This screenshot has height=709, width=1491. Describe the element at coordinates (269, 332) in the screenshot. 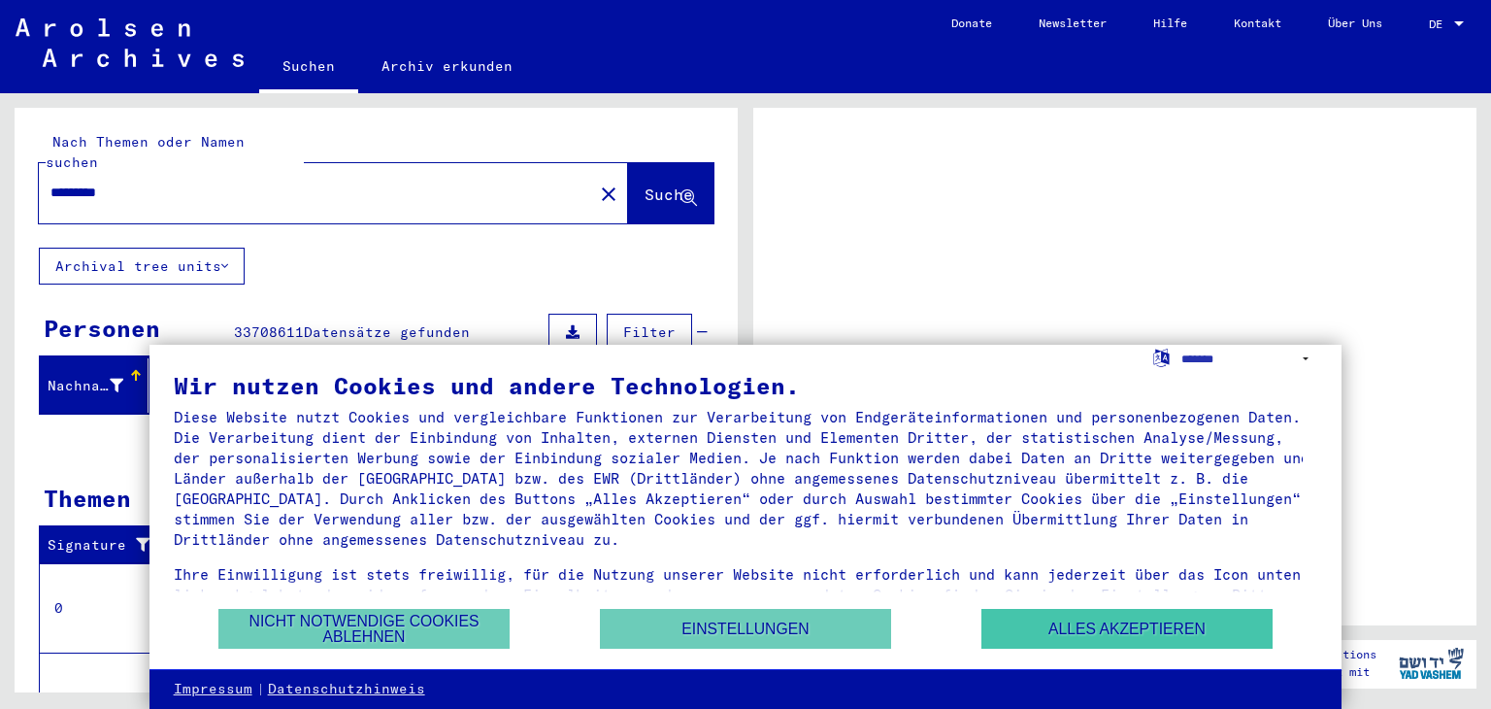

I see `span: 33708611` at that location.